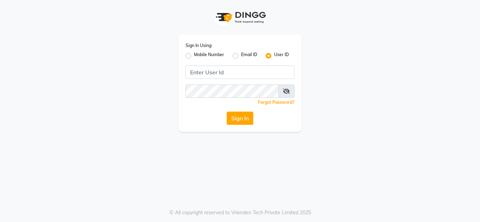 Image resolution: width=480 pixels, height=222 pixels. What do you see at coordinates (240, 17) in the screenshot?
I see `img: logo1.svg` at bounding box center [240, 17].